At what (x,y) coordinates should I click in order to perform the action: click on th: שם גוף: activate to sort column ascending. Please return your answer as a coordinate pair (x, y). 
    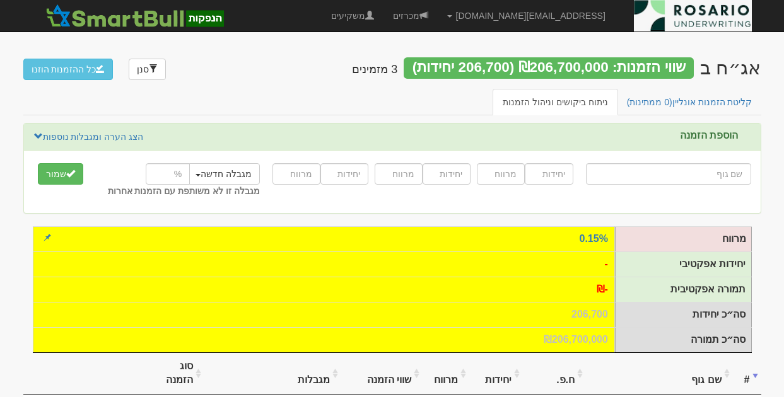
    Looking at the image, I should click on (659, 374).